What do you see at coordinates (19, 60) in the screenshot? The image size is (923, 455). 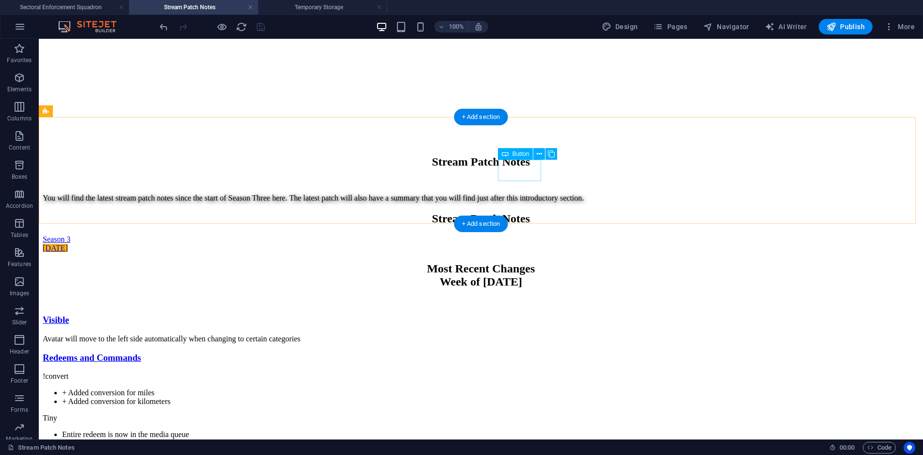 I see `p: Favorites` at bounding box center [19, 60].